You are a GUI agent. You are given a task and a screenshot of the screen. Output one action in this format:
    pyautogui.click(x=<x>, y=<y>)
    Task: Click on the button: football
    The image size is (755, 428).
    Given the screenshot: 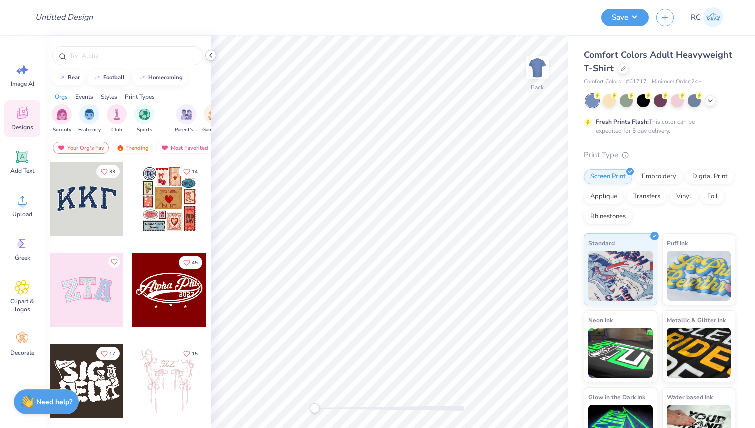 What is the action you would take?
    pyautogui.click(x=108, y=78)
    